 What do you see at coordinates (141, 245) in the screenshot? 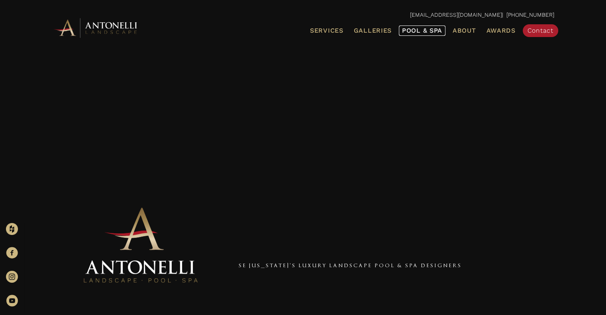
I see `img: Antonelli Stacked Logo` at bounding box center [141, 245].